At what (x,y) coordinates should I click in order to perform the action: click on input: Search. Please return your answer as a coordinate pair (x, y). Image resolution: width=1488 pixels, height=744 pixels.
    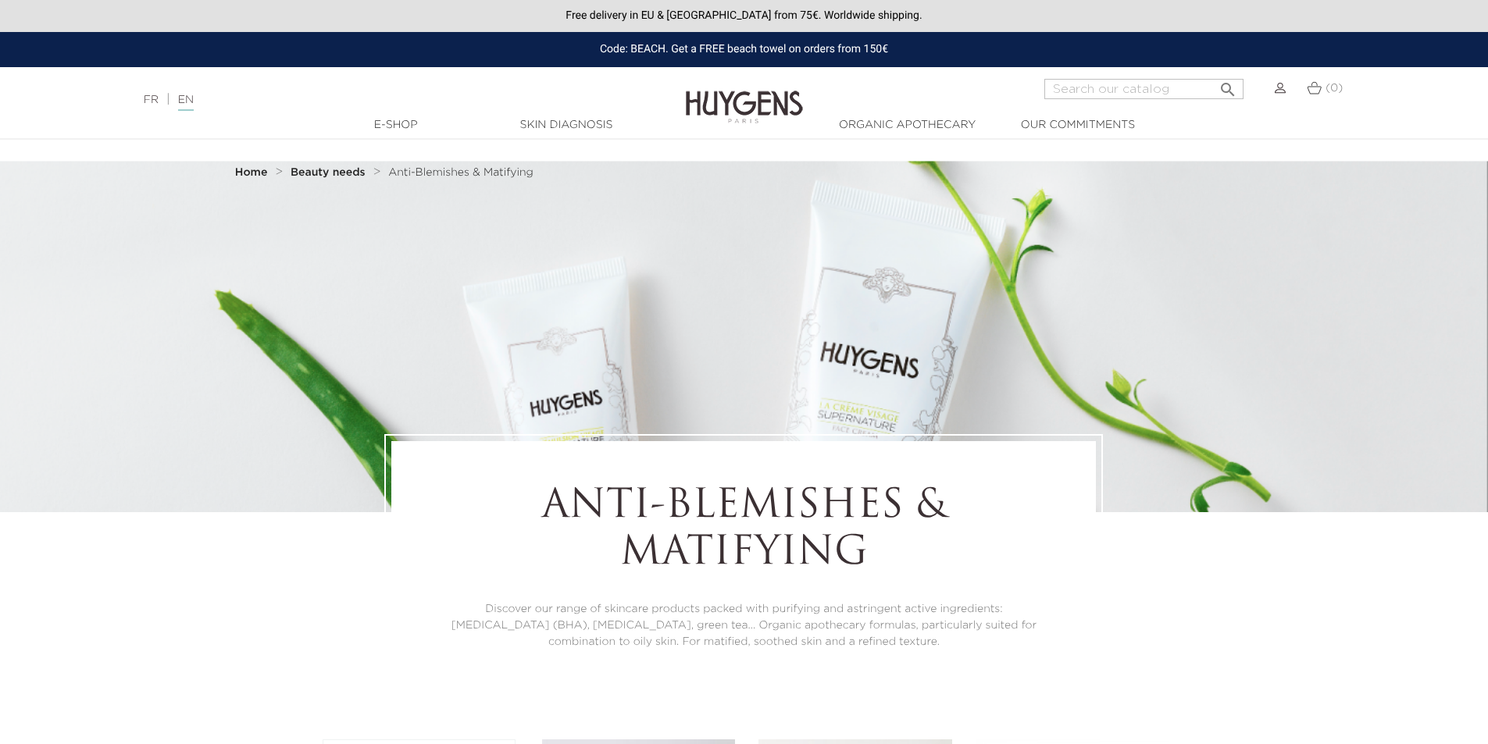
    Looking at the image, I should click on (1143, 89).